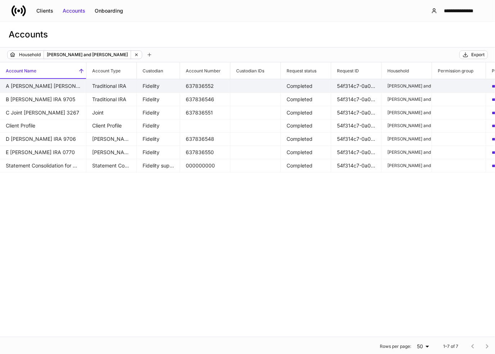 The width and height of the screenshot is (495, 354). Describe the element at coordinates (423, 346) in the screenshot. I see `div: 50` at that location.